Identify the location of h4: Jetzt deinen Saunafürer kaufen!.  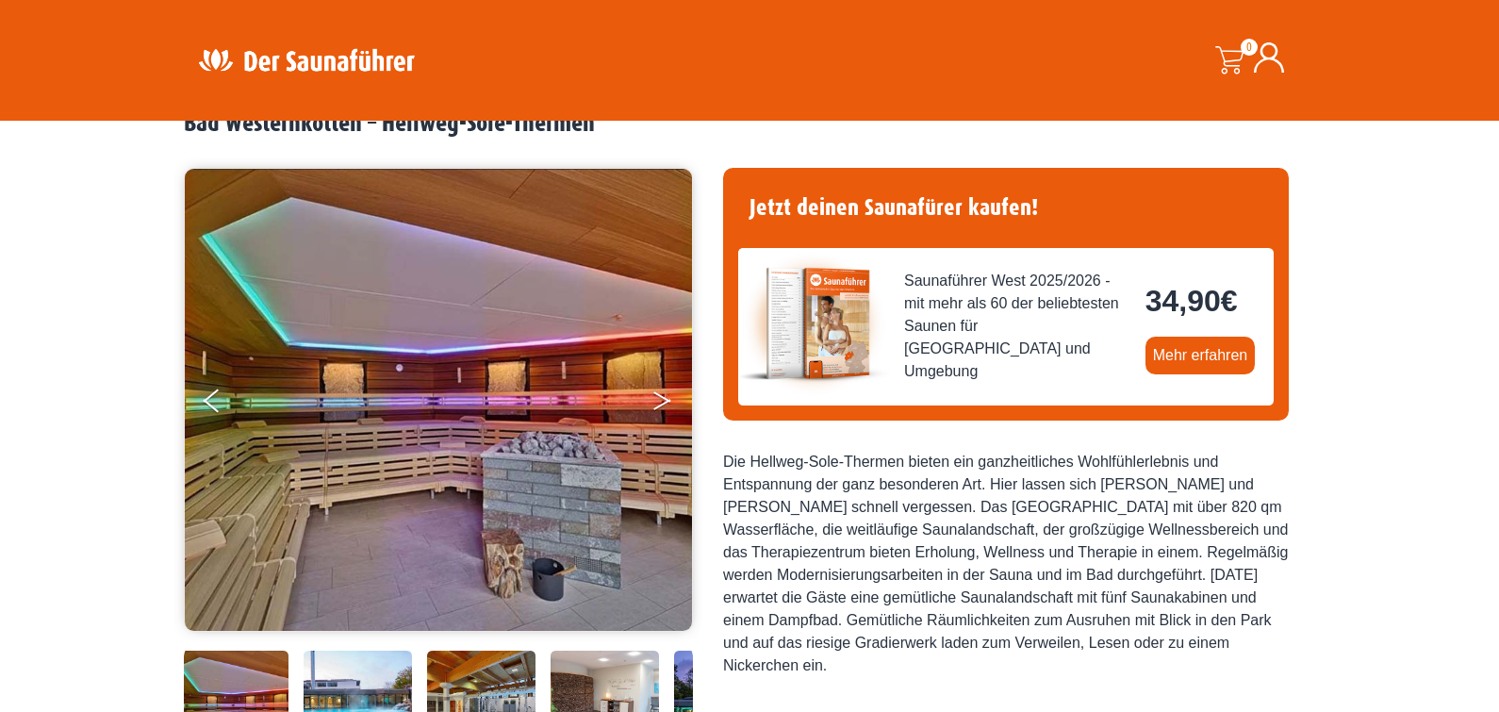
(1006, 207).